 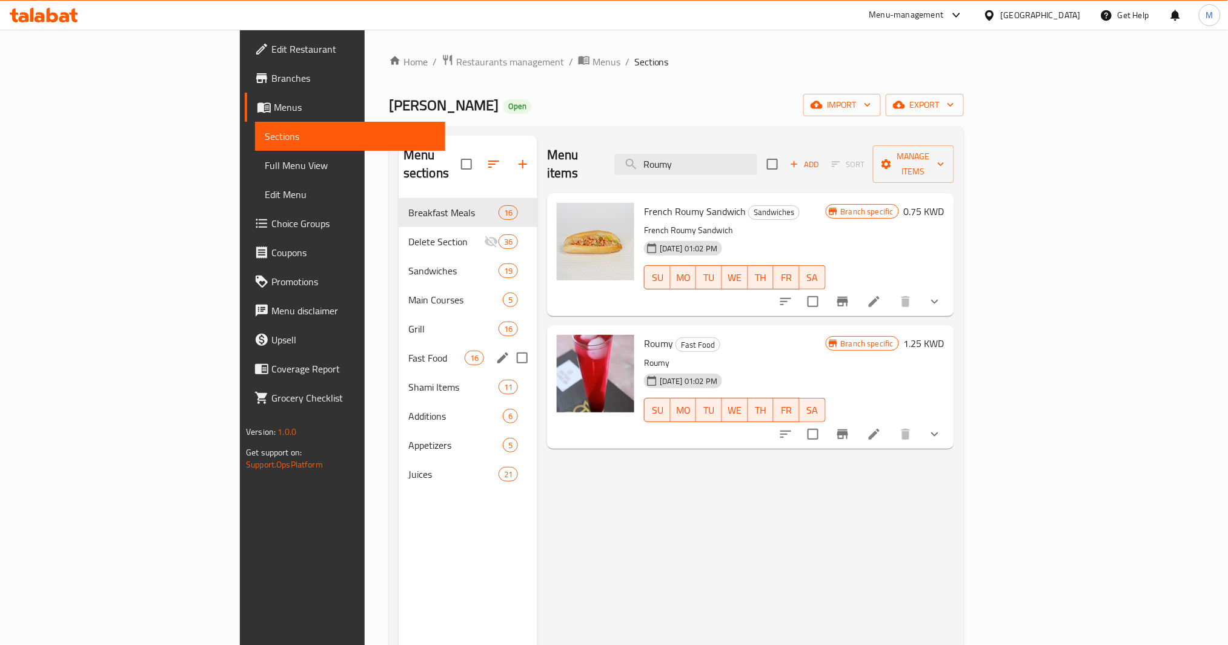 What do you see at coordinates (468, 271) in the screenshot?
I see `div: Sandwiches19` at bounding box center [468, 271].